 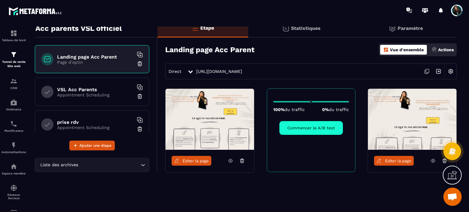 What do you see at coordinates (95, 122) in the screenshot?
I see `h6: prise rdv` at bounding box center [95, 122].